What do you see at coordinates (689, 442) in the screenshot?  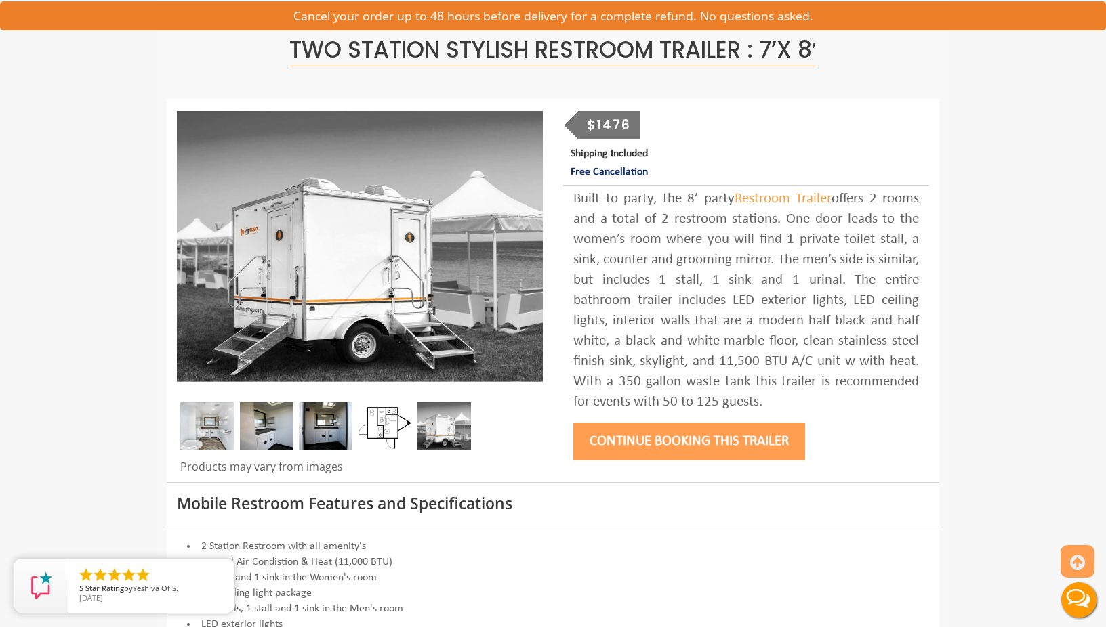 I see `button: Continue Booking this trailer` at bounding box center [689, 442].